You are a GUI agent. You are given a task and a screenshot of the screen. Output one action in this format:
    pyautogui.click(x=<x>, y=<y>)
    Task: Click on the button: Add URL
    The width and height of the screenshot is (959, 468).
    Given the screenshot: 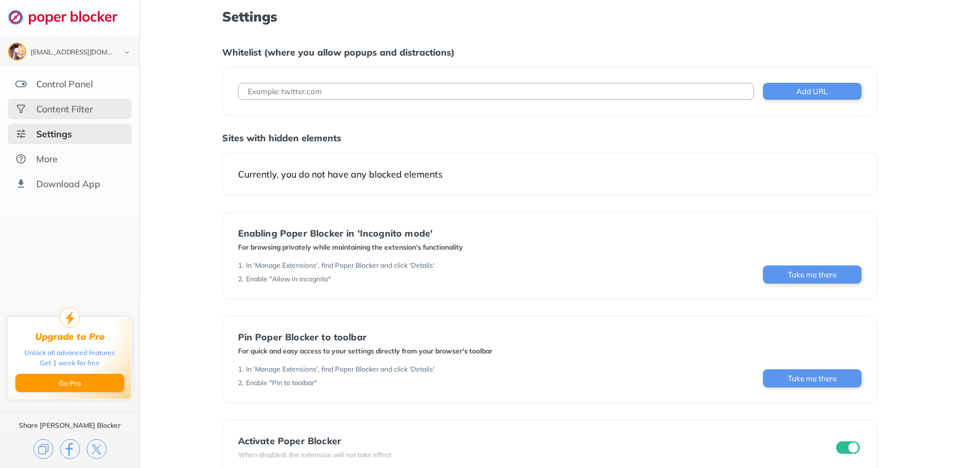 What is the action you would take?
    pyautogui.click(x=813, y=91)
    